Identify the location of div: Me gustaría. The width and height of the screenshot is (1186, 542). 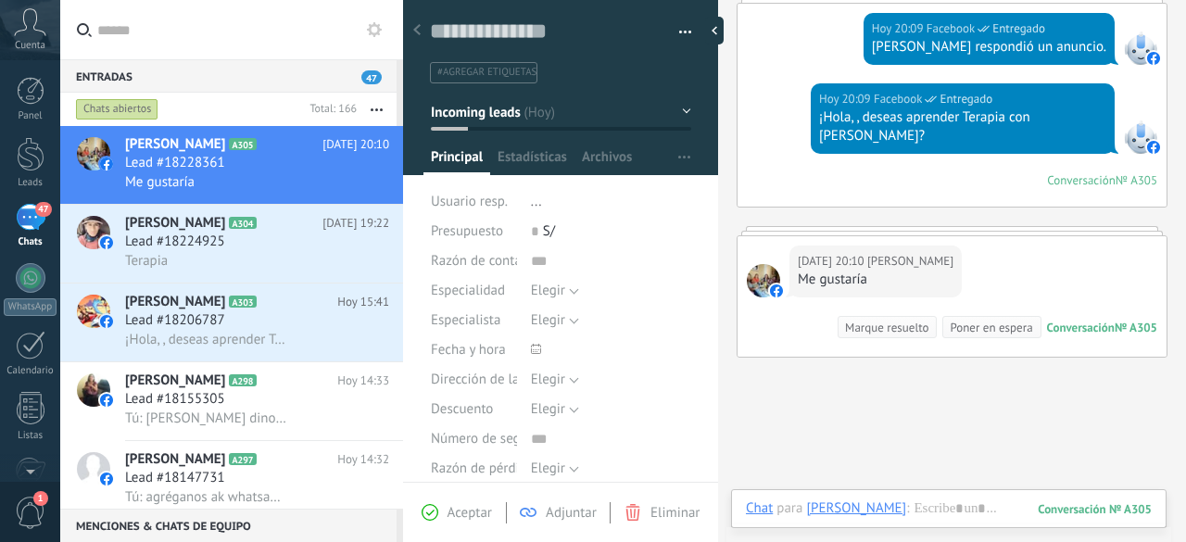
(876, 280).